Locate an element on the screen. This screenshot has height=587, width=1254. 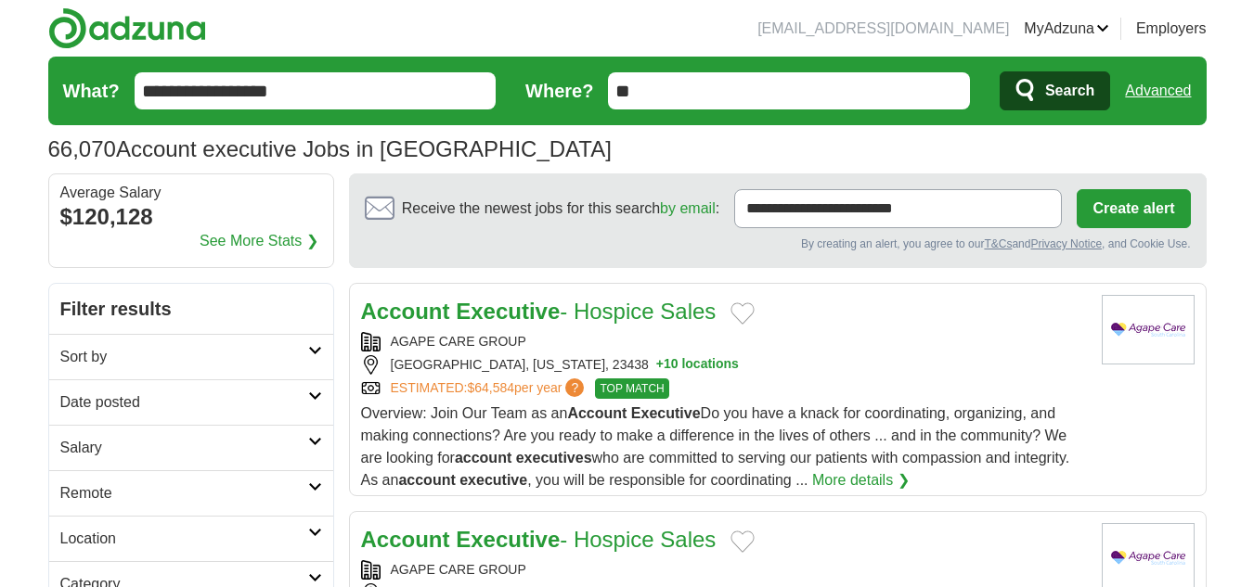
img: Adzuna logo is located at coordinates (127, 28).